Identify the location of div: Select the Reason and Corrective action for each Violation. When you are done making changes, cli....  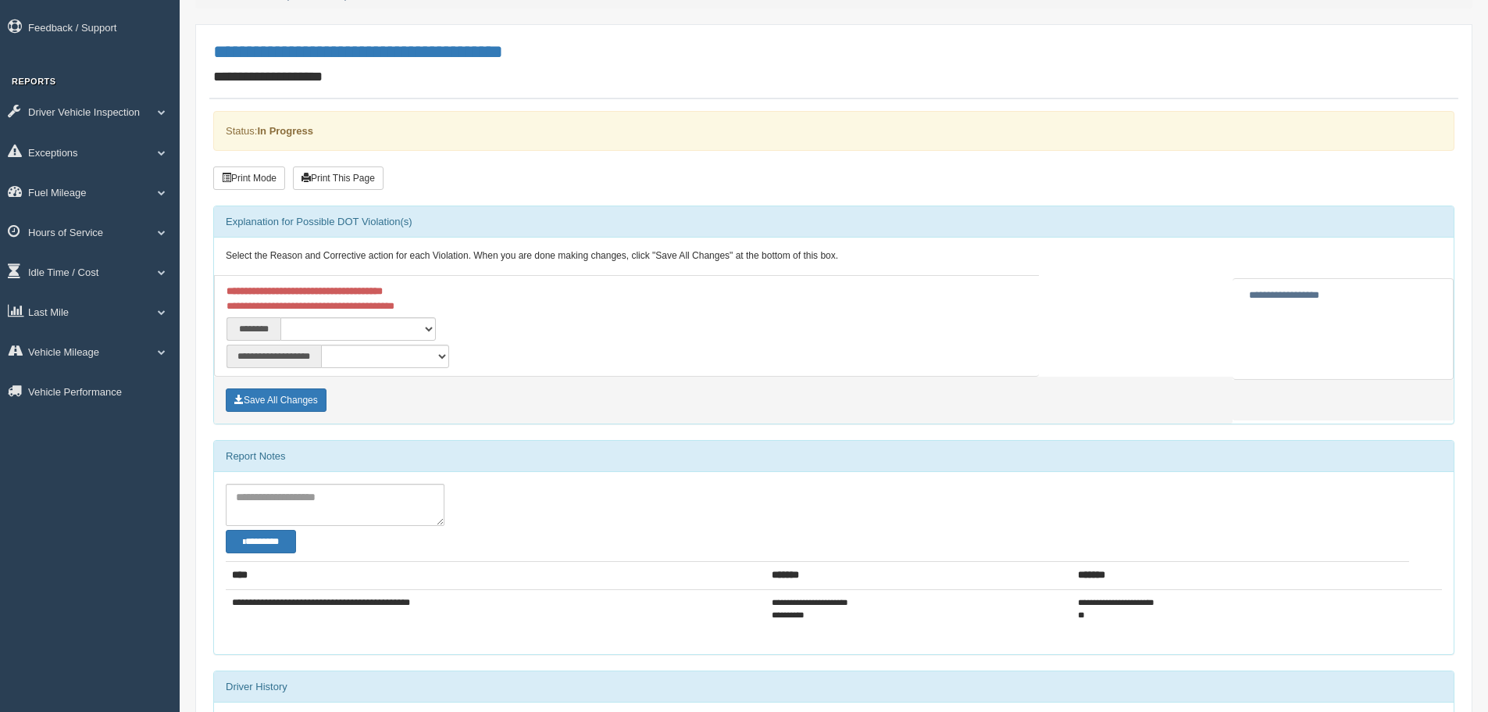
(834, 256).